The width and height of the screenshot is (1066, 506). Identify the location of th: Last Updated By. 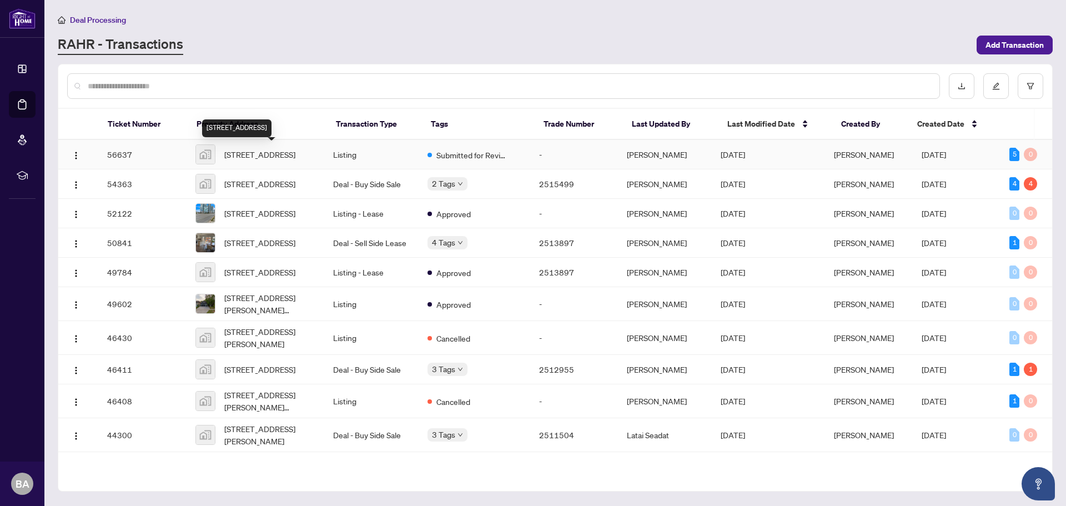
(670, 124).